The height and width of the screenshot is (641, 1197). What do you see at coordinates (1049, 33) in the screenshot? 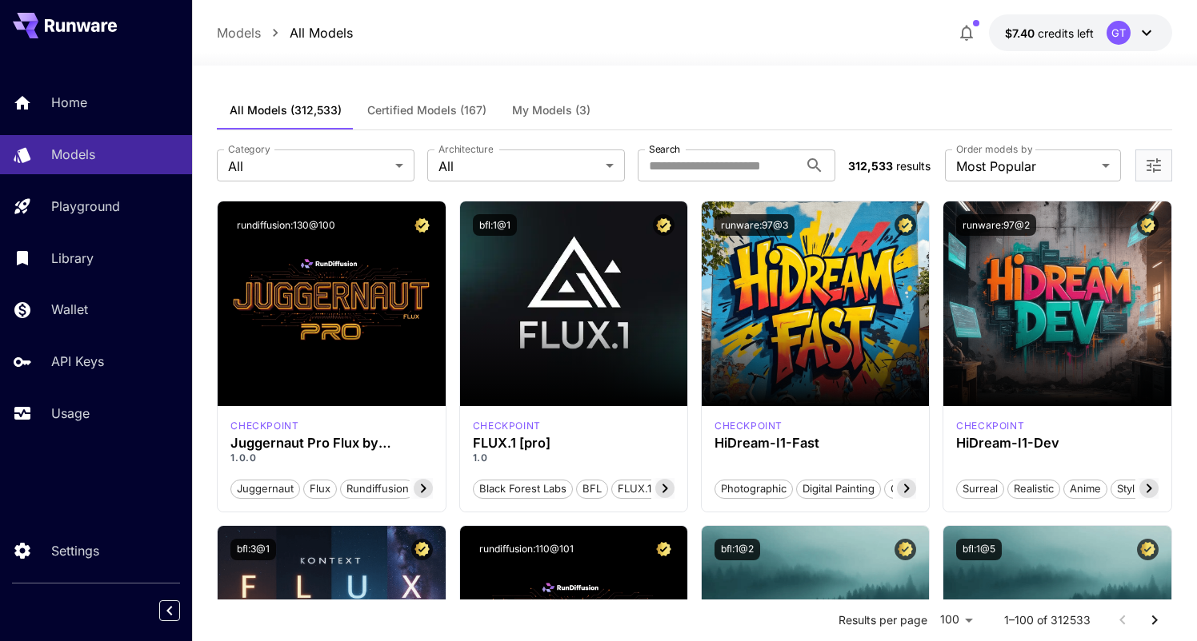
I see `div: $7.40427` at bounding box center [1049, 33].